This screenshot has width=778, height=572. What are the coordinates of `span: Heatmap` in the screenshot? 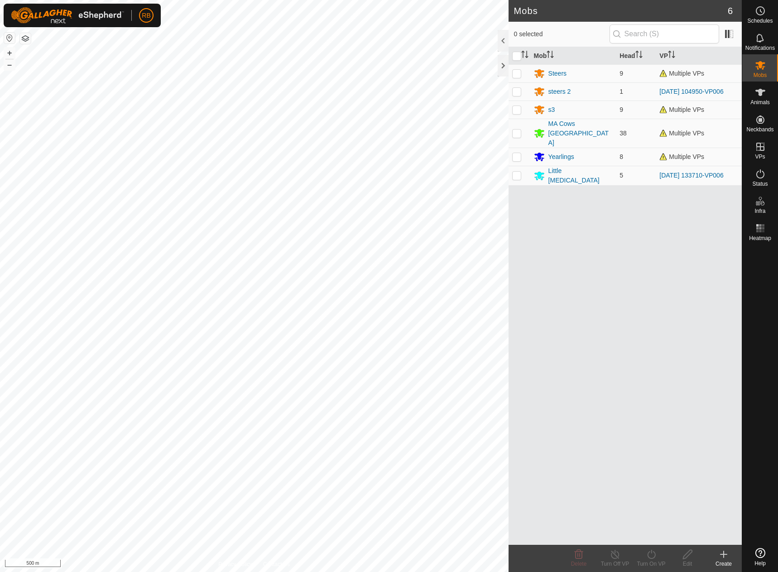 It's located at (760, 238).